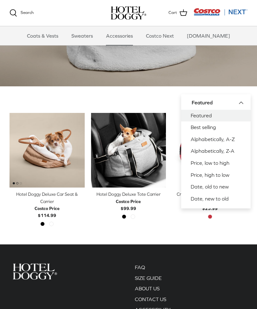 The width and height of the screenshot is (257, 309). What do you see at coordinates (128, 194) in the screenshot?
I see `div: Hotel Doggy Deluxe Tote Carrier` at bounding box center [128, 194].